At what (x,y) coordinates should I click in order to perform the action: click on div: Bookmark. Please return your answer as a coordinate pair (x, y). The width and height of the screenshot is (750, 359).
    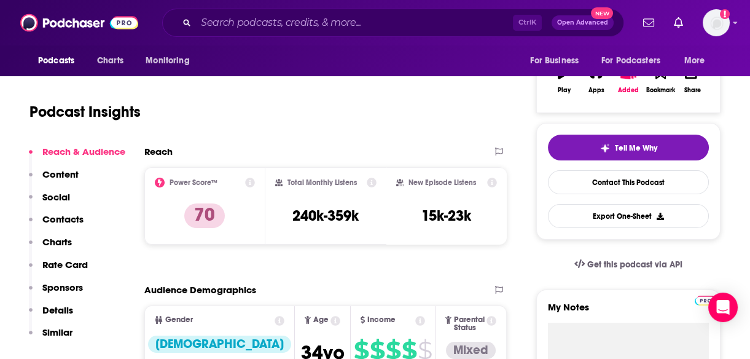
    Looking at the image, I should click on (660, 90).